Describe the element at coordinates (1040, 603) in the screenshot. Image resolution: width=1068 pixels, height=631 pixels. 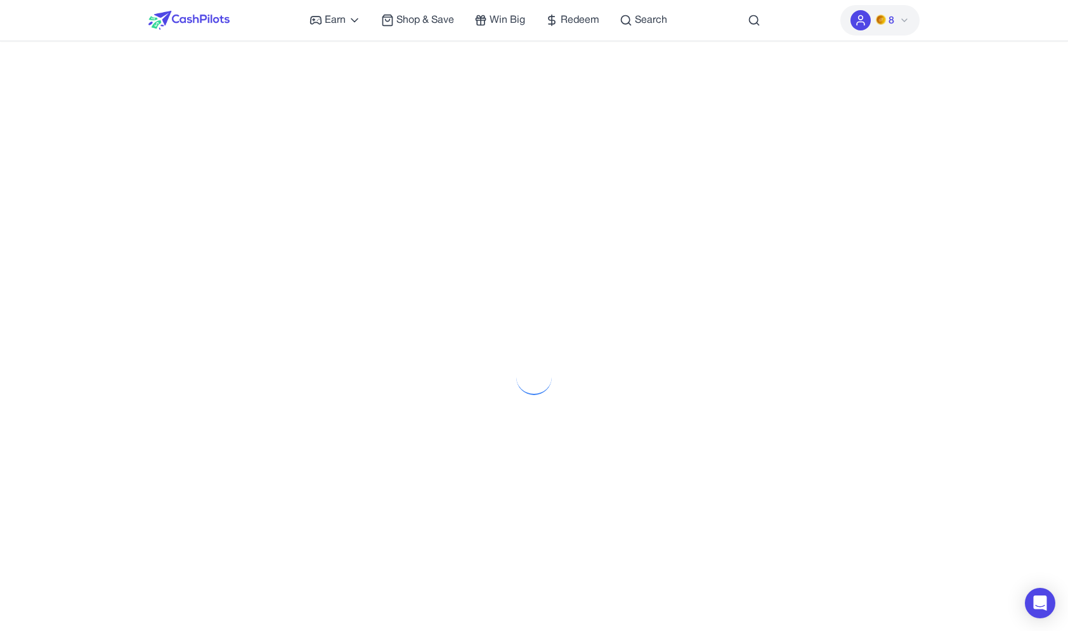
I see `div: Open Intercom Messenger` at that location.